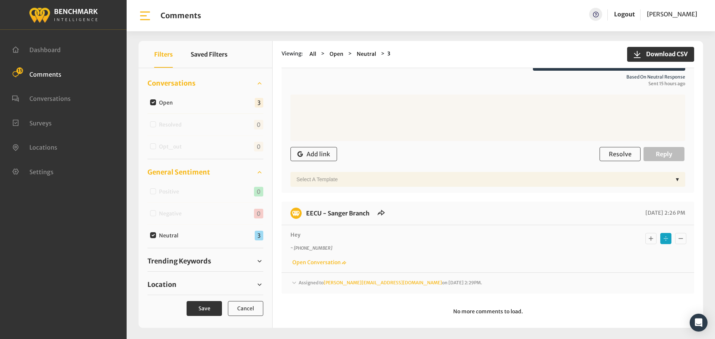  I want to click on button: Open, so click(336, 54).